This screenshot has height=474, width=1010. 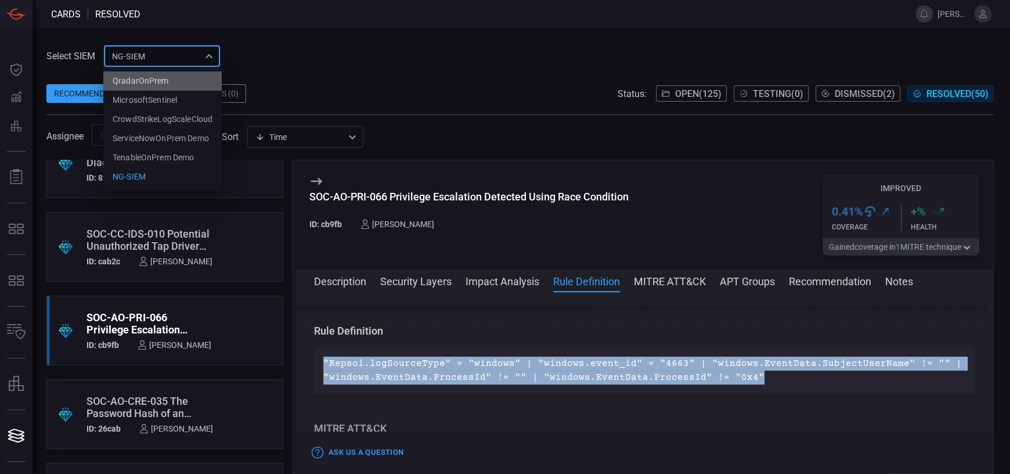 What do you see at coordinates (901, 188) in the screenshot?
I see `h5: Improved` at bounding box center [901, 188].